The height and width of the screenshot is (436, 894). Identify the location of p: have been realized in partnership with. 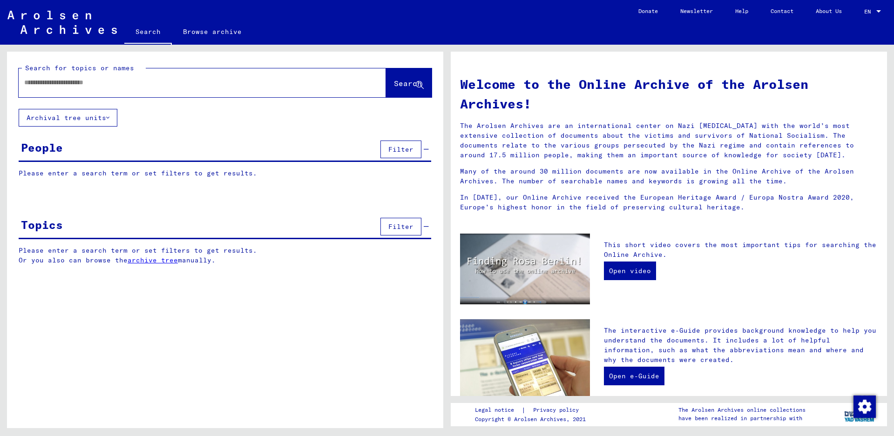
(741, 418).